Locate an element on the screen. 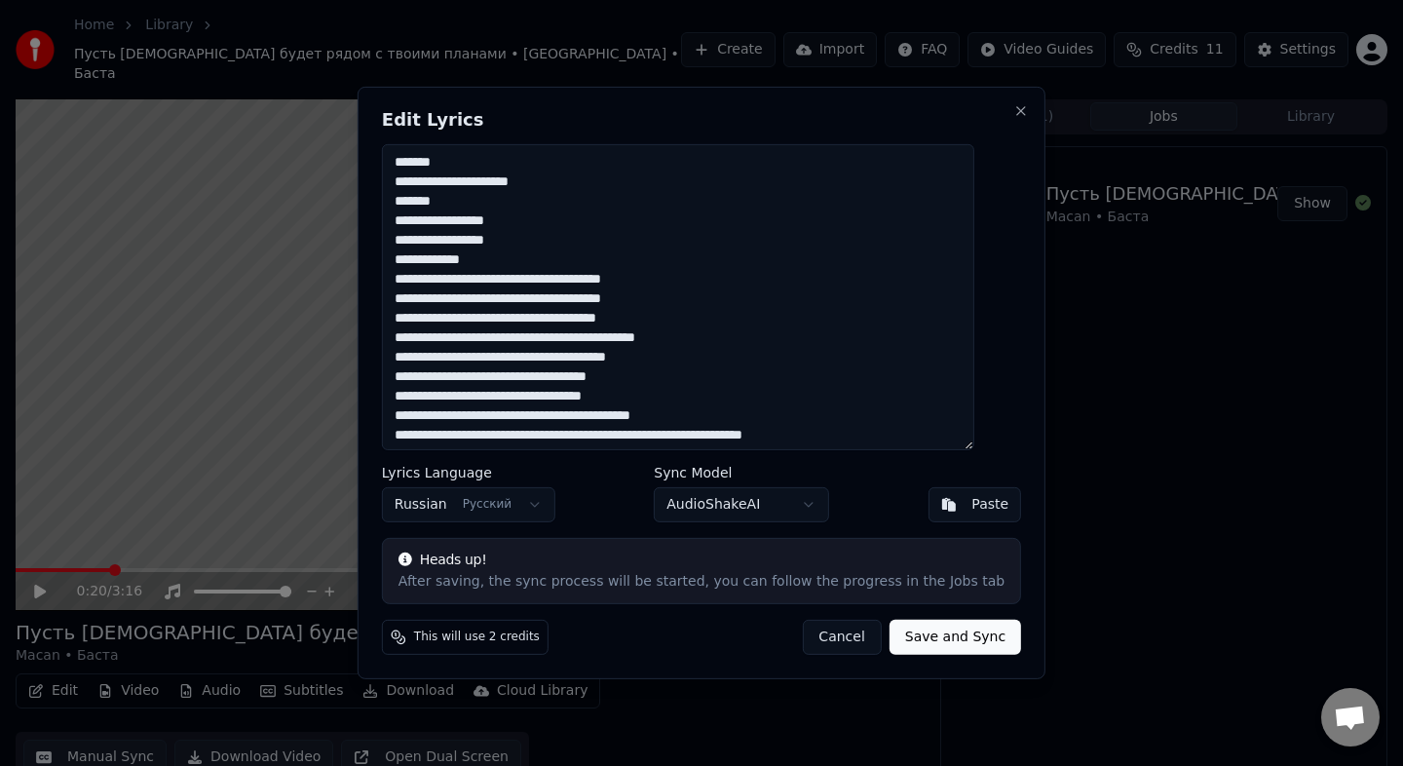 This screenshot has height=766, width=1403. button: Save and Sync is located at coordinates (955, 637).